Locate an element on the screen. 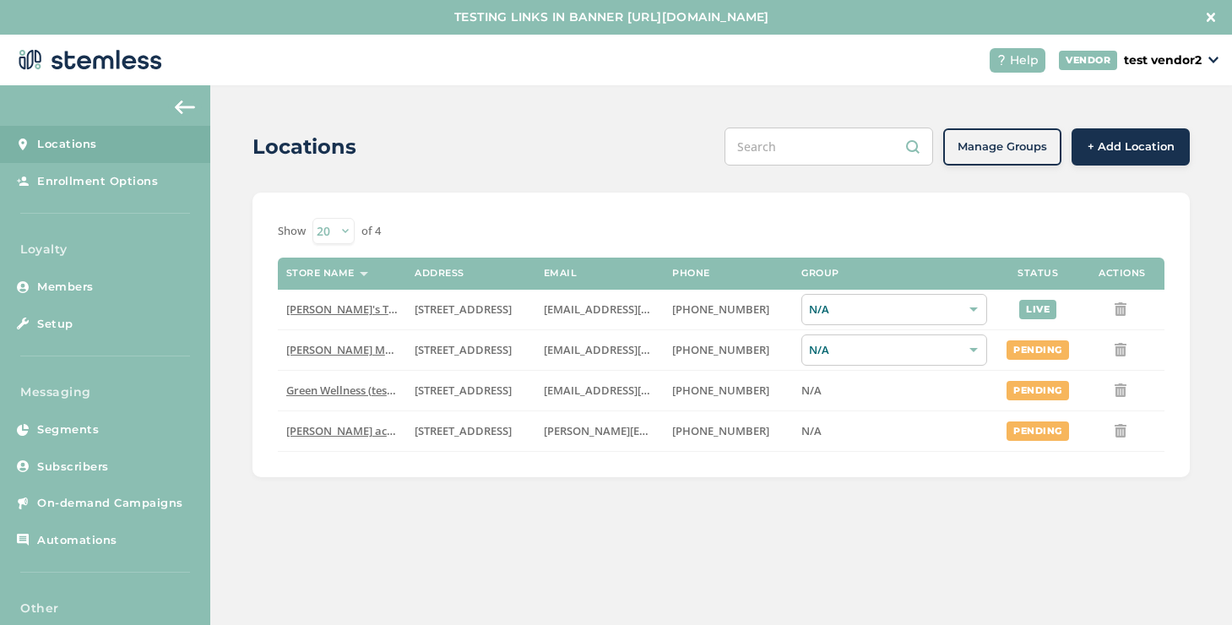 Image resolution: width=1232 pixels, height=625 pixels. span: + Add Location is located at coordinates (1131, 147).